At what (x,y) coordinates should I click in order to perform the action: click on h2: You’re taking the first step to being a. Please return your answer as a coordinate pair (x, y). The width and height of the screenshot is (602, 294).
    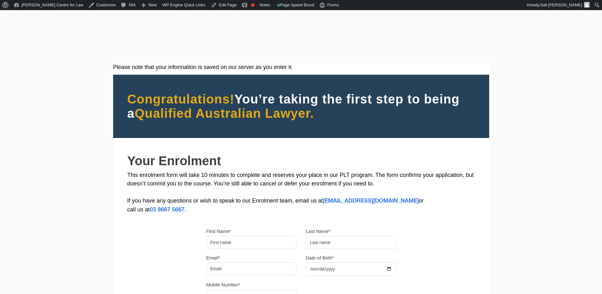
    Looking at the image, I should click on (301, 106).